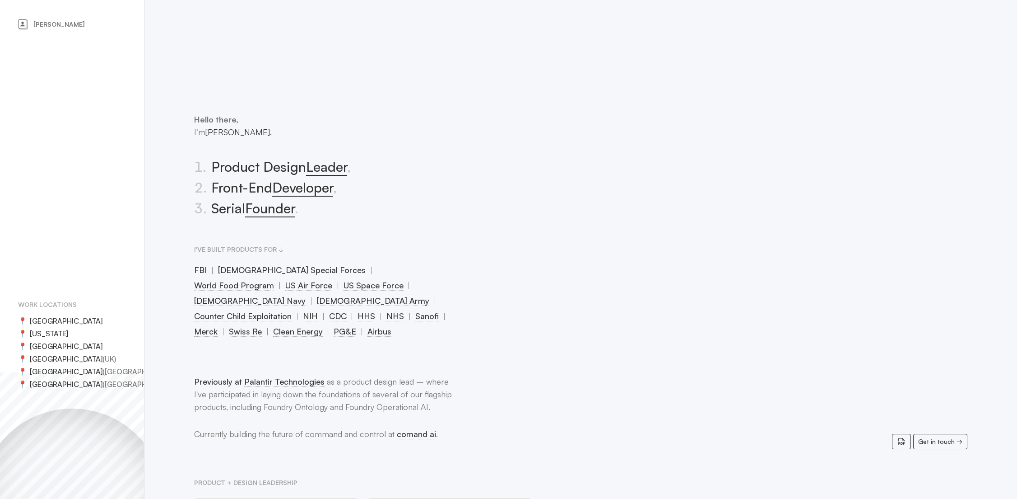  What do you see at coordinates (902, 441) in the screenshot?
I see `a: Resume` at bounding box center [902, 441].